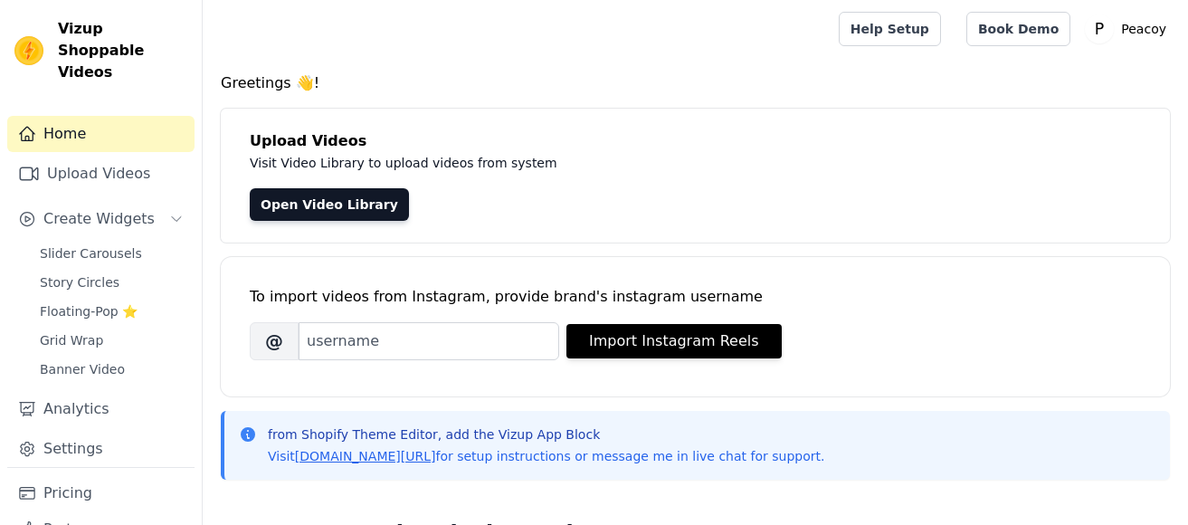 This screenshot has width=1188, height=525. I want to click on p: from Shopify Theme Editor, add the Vizup App Block, so click(545, 434).